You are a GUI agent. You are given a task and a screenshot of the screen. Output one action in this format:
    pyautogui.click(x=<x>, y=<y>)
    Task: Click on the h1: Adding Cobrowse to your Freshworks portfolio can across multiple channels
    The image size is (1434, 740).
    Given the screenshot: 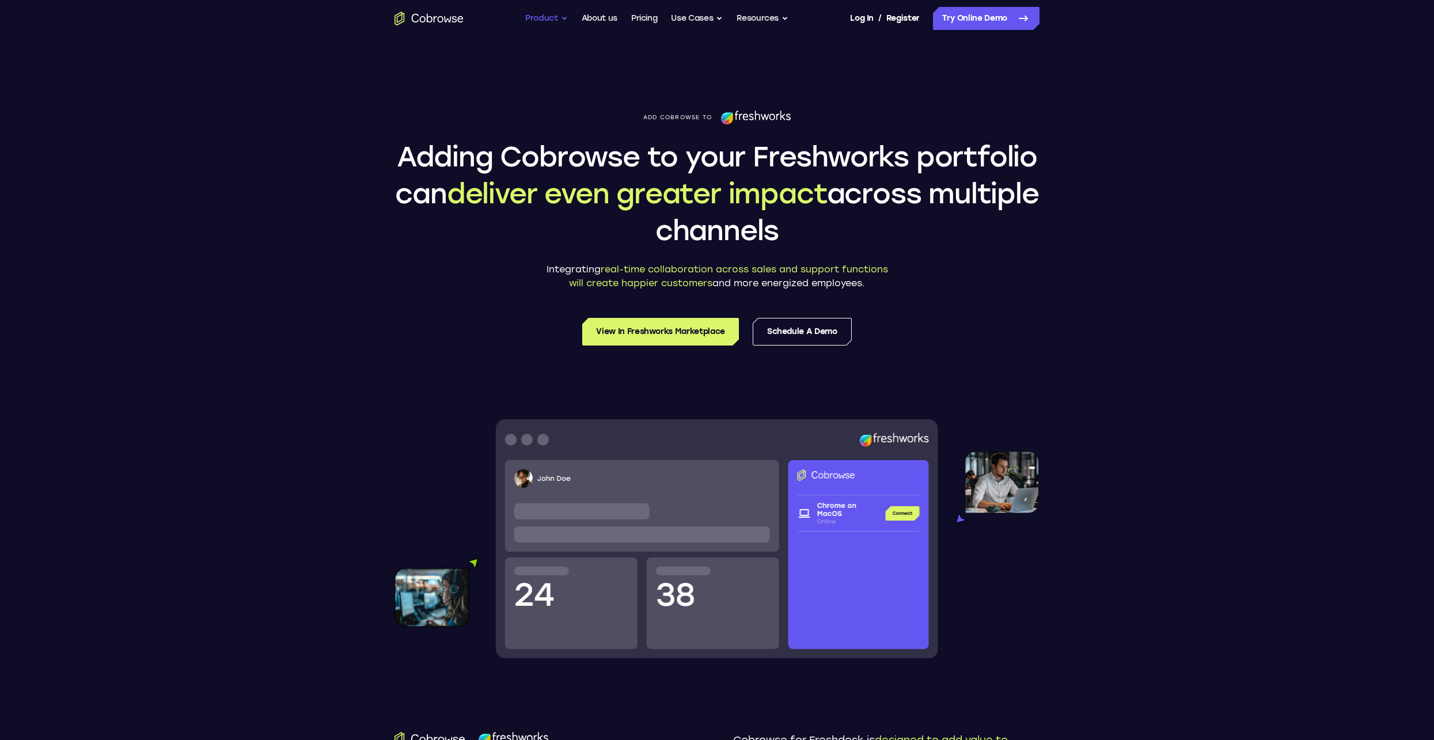 What is the action you would take?
    pyautogui.click(x=717, y=194)
    